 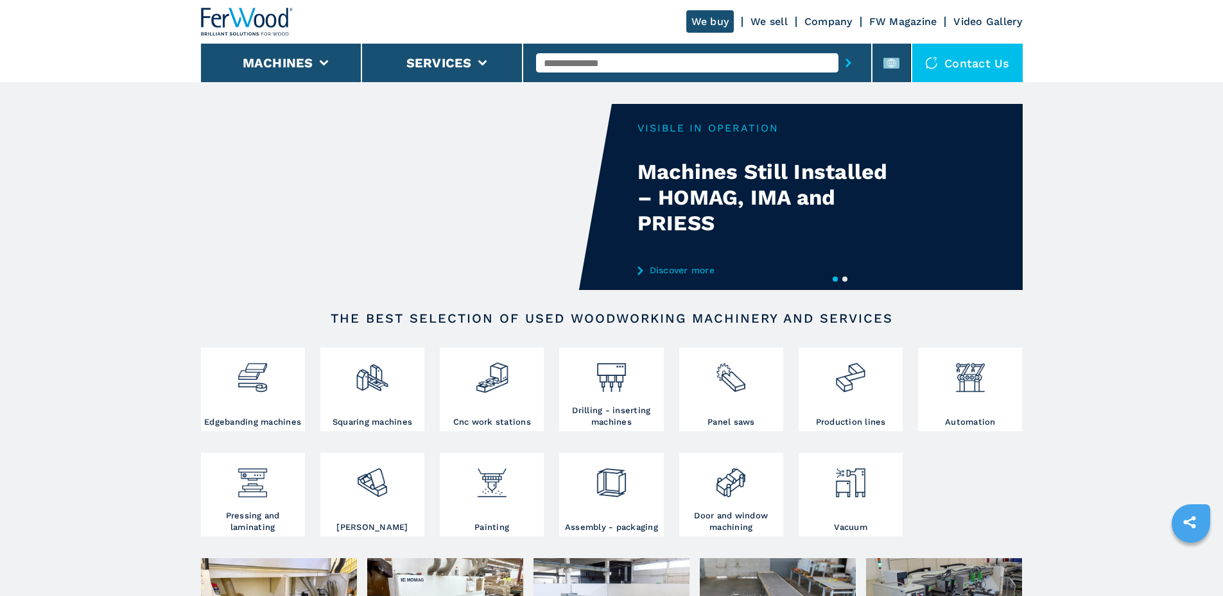 I want to click on a: We buy, so click(x=710, y=21).